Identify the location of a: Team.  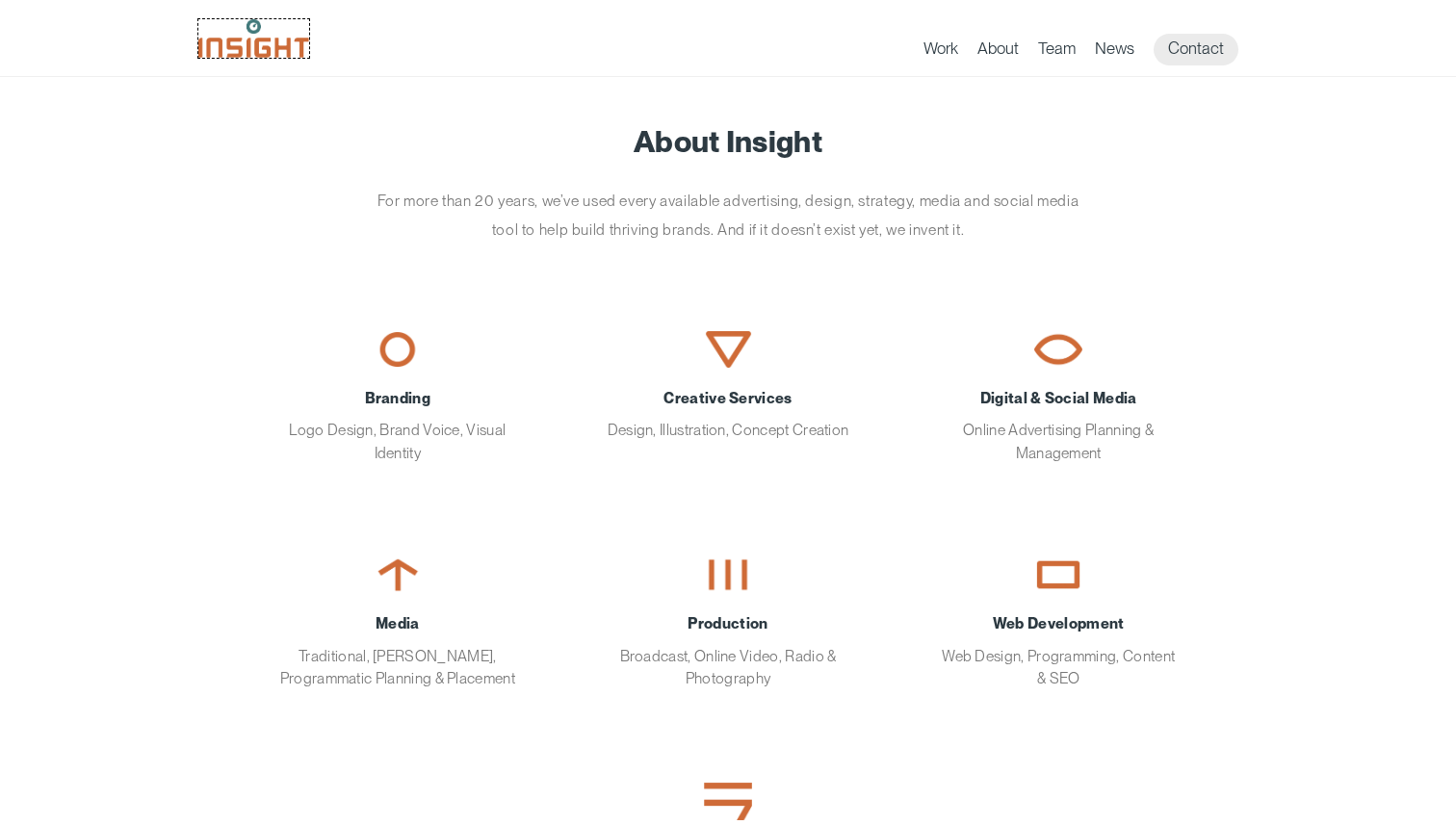
(1056, 52).